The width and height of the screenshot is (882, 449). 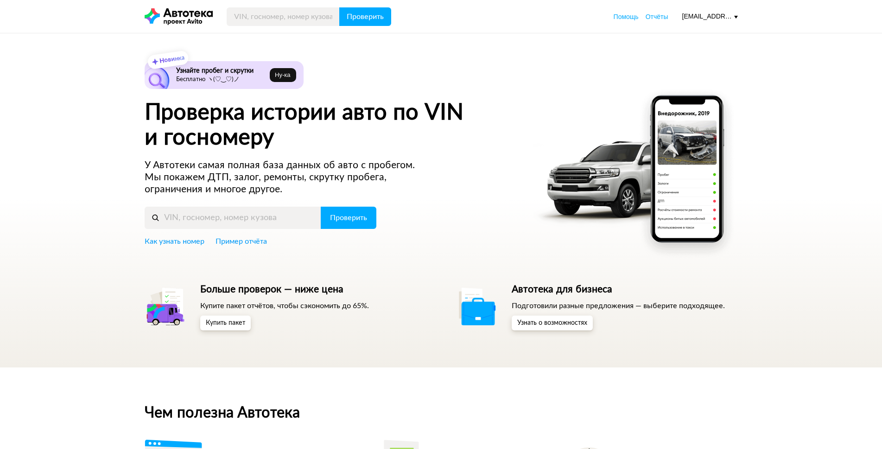 What do you see at coordinates (225, 323) in the screenshot?
I see `button: Купить пакет` at bounding box center [225, 323].